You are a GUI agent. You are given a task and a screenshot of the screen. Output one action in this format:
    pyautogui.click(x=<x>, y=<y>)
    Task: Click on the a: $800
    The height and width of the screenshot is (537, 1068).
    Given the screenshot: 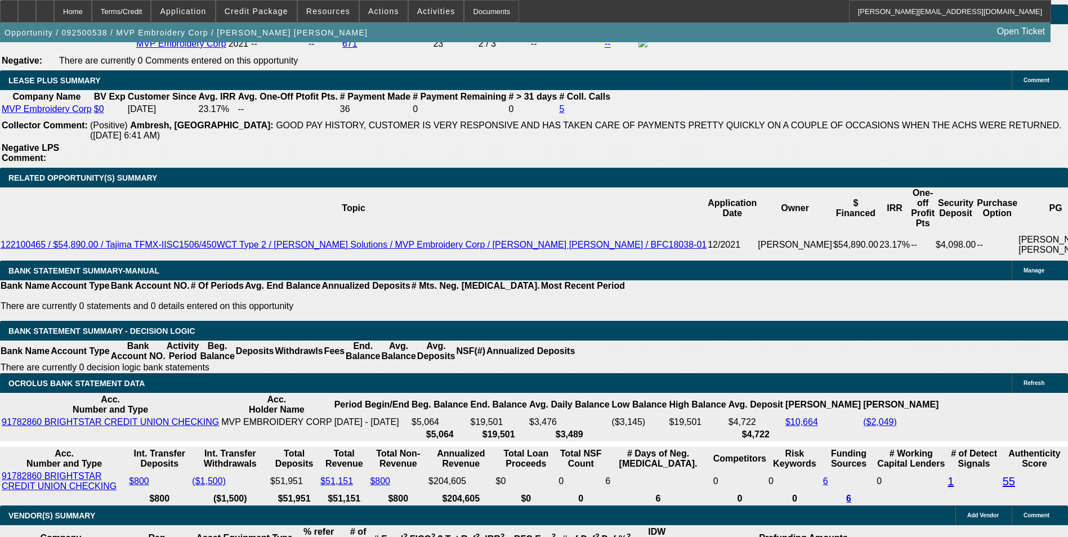 What is the action you would take?
    pyautogui.click(x=139, y=481)
    